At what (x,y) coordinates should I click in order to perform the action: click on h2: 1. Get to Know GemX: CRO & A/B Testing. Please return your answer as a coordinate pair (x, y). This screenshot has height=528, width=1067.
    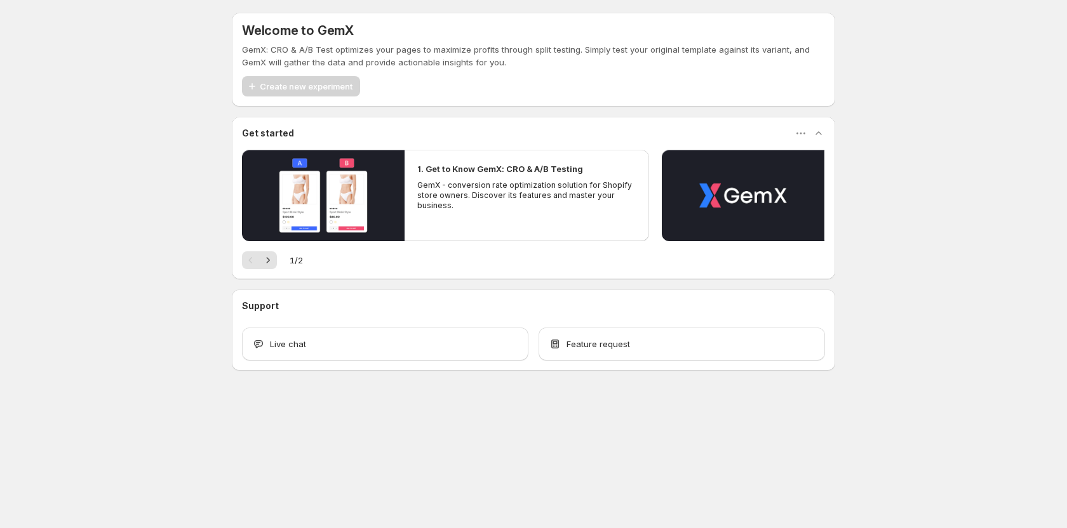
    Looking at the image, I should click on (500, 169).